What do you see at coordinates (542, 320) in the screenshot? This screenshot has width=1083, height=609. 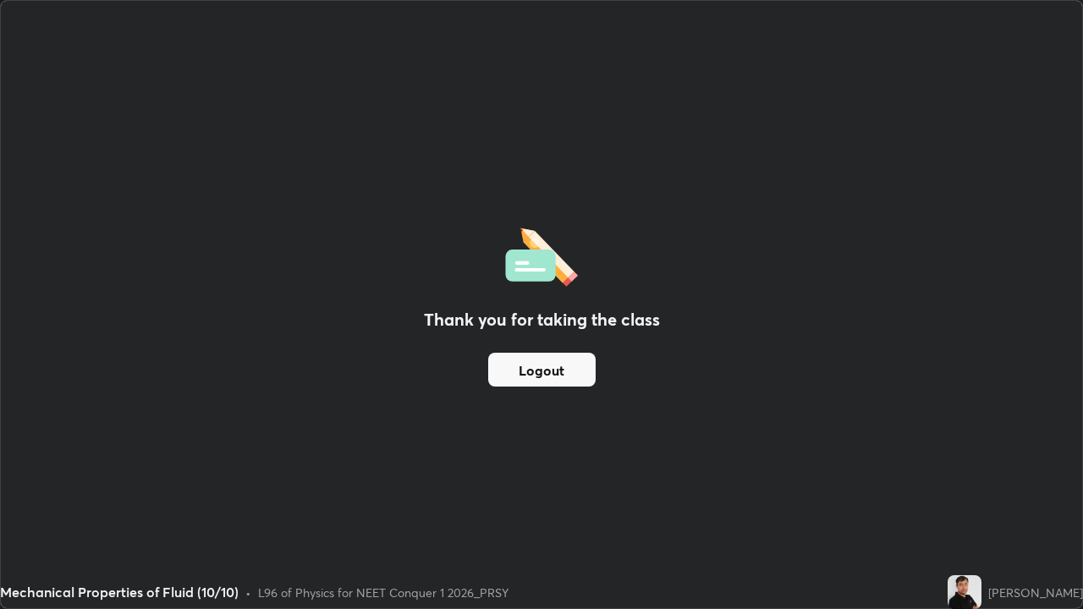 I see `h2: Thank you for taking the class` at bounding box center [542, 320].